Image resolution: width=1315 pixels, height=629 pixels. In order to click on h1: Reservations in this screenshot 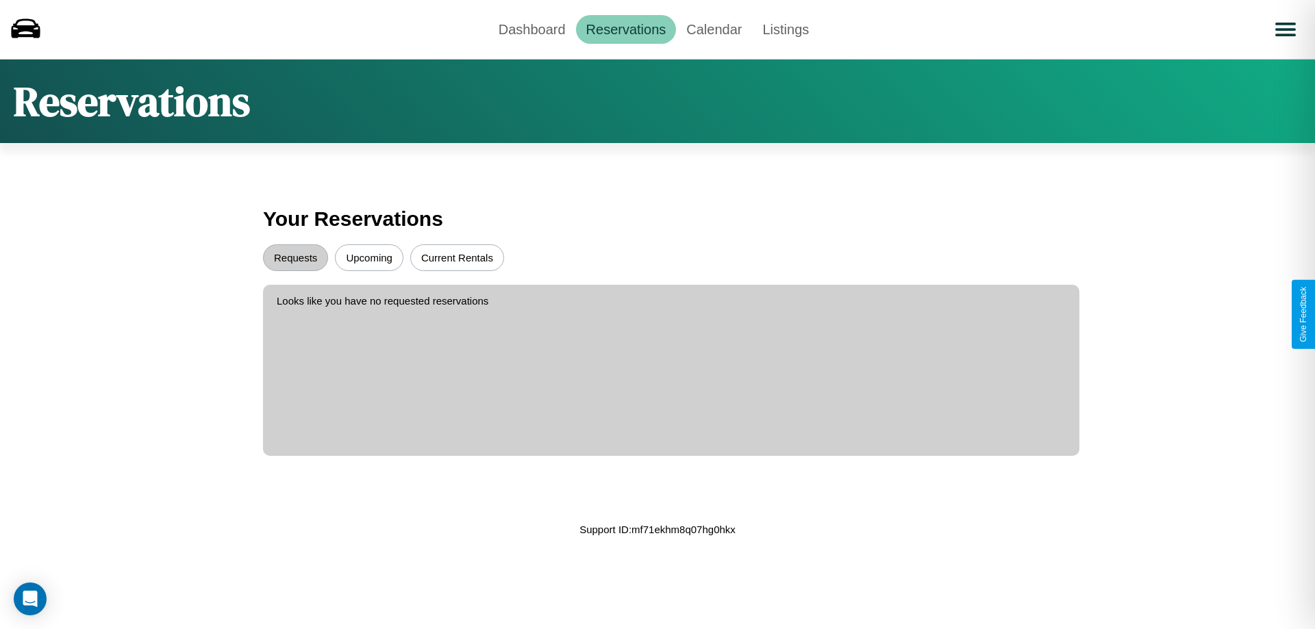, I will do `click(131, 101)`.